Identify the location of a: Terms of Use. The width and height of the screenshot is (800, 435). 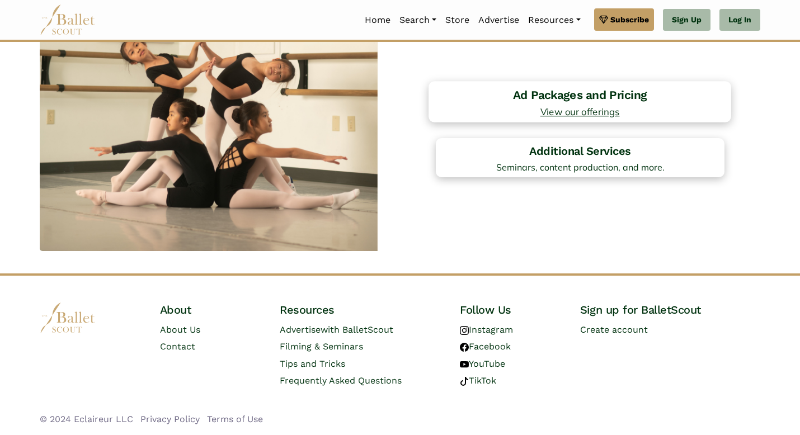
(235, 419).